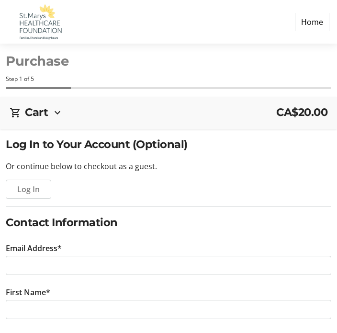 The width and height of the screenshot is (337, 333). Describe the element at coordinates (169, 223) in the screenshot. I see `h2: Contact Information` at that location.